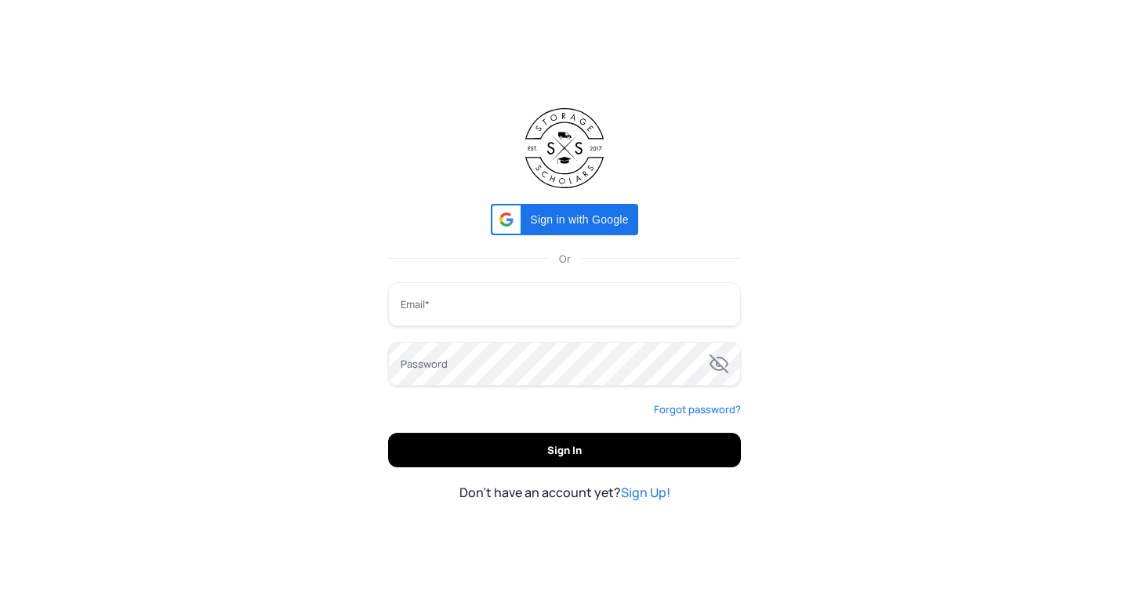 The image size is (1129, 610). Describe the element at coordinates (564, 450) in the screenshot. I see `button: Sign In` at that location.